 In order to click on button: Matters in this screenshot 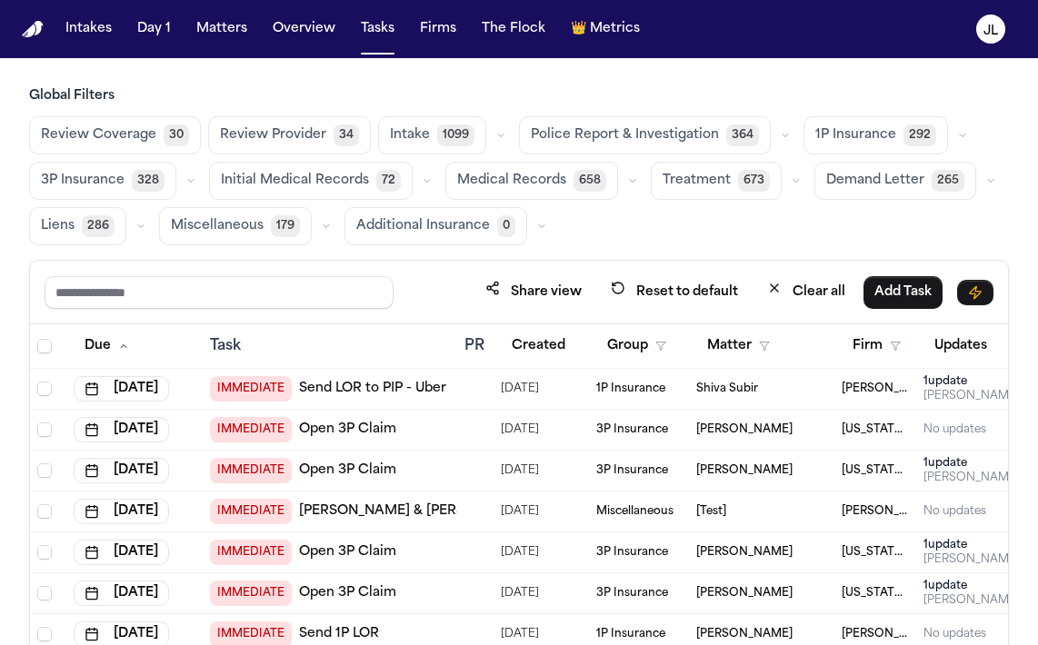, I will do `click(222, 29)`.